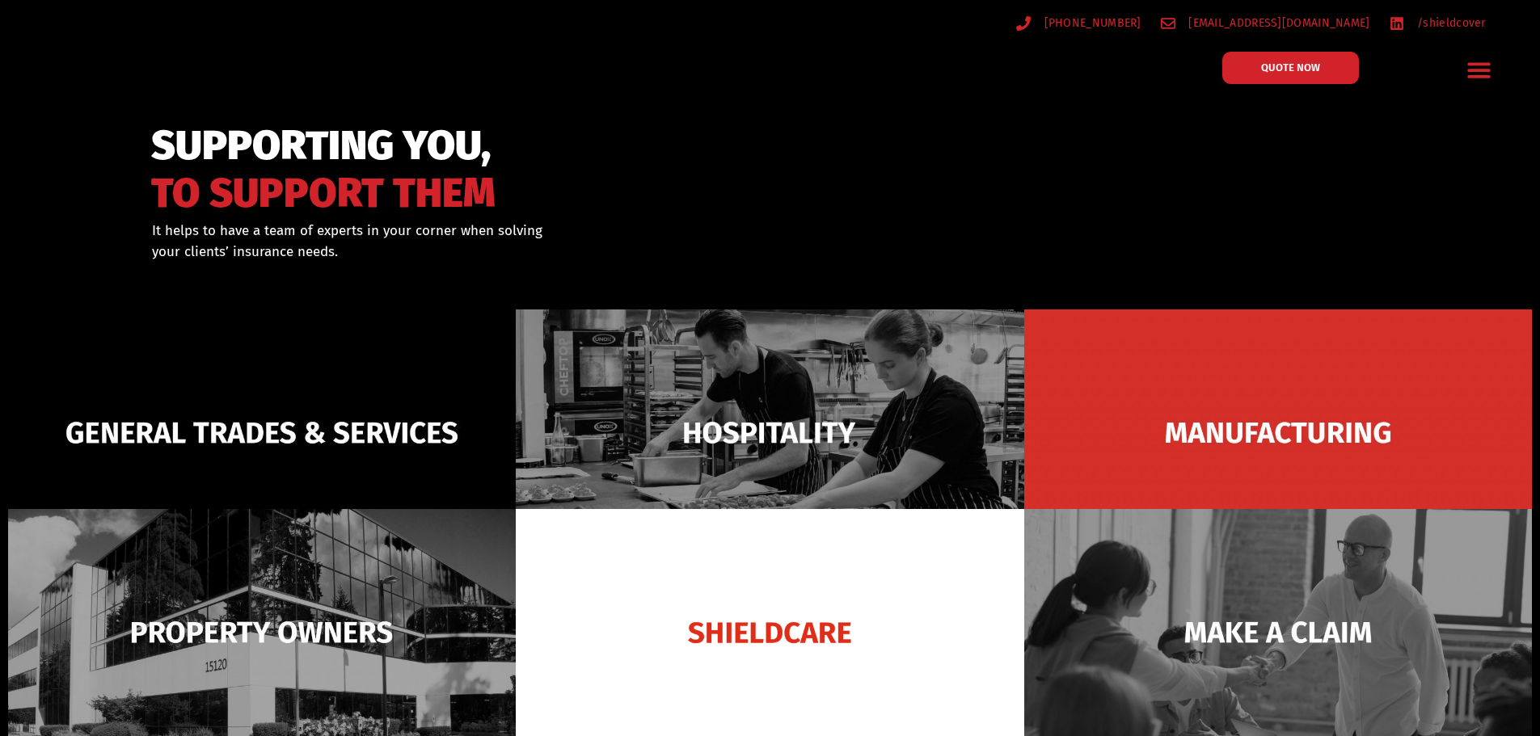 The height and width of the screenshot is (736, 1540). Describe the element at coordinates (1290, 67) in the screenshot. I see `span: QUOTE NOW` at that location.